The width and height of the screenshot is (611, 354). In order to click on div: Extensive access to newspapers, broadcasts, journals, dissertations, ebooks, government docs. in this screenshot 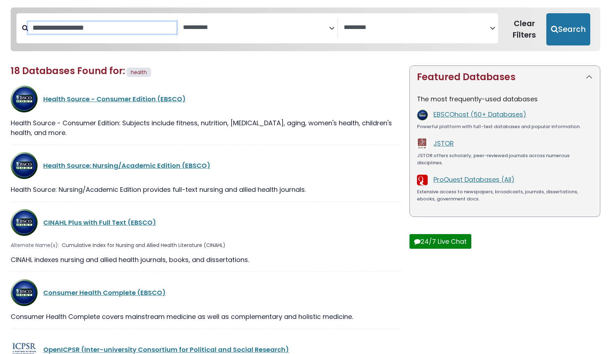, I will do `click(505, 195)`.